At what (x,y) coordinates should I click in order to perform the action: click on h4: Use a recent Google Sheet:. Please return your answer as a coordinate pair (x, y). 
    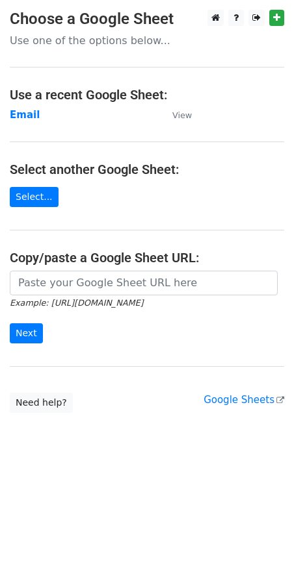
    Looking at the image, I should click on (147, 95).